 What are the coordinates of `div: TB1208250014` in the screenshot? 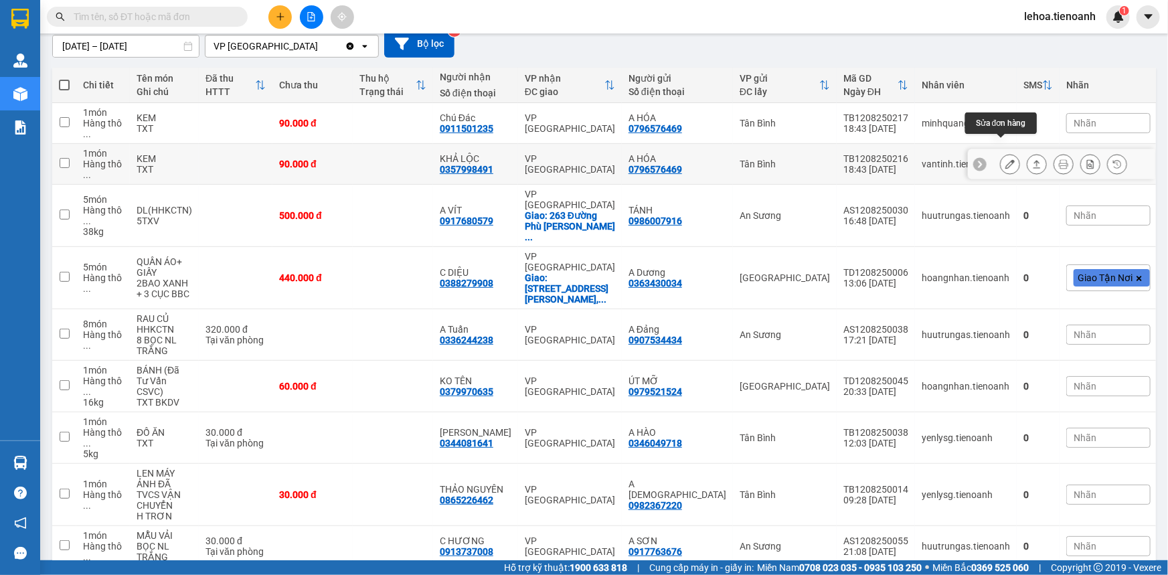 It's located at (875, 489).